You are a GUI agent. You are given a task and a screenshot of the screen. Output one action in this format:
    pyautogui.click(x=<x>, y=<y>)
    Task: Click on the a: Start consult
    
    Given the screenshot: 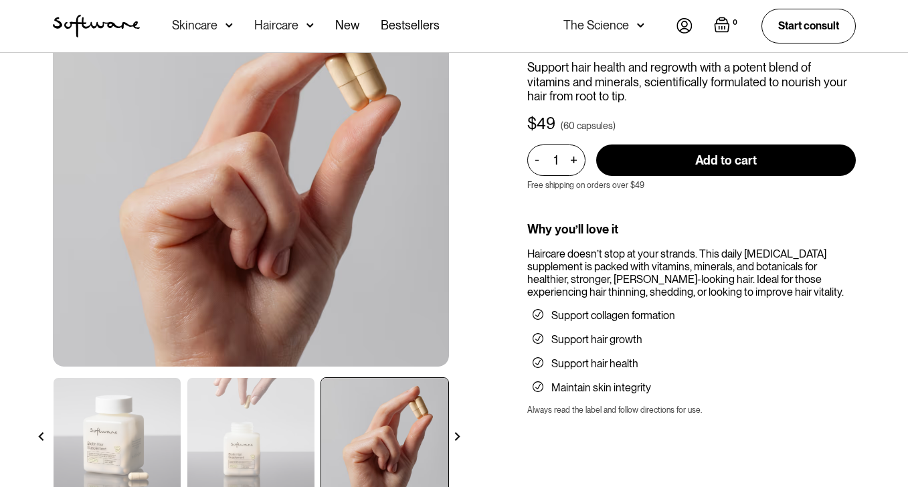 What is the action you would take?
    pyautogui.click(x=809, y=25)
    